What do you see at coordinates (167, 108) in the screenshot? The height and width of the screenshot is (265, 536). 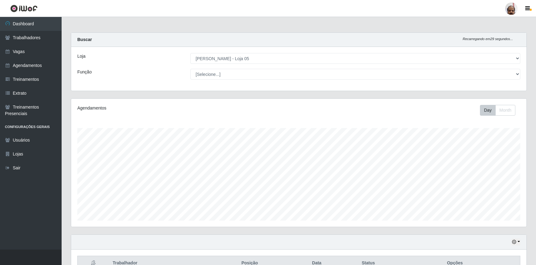 I see `div: Agendamentos` at bounding box center [167, 108].